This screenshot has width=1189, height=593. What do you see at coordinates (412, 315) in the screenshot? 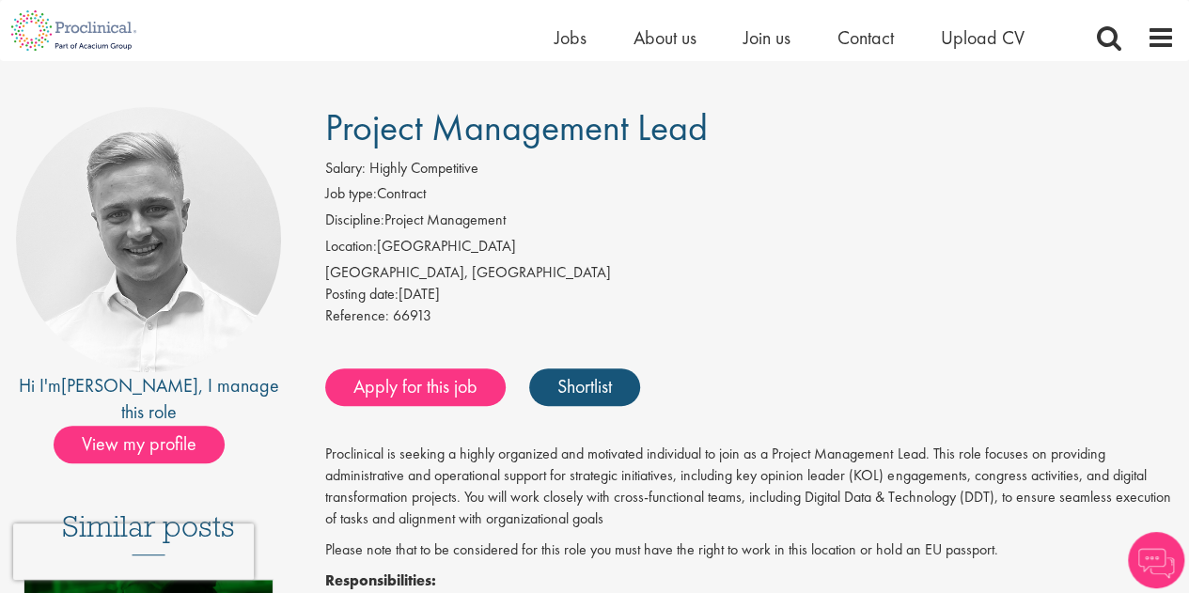
I see `span: 66913` at bounding box center [412, 315].